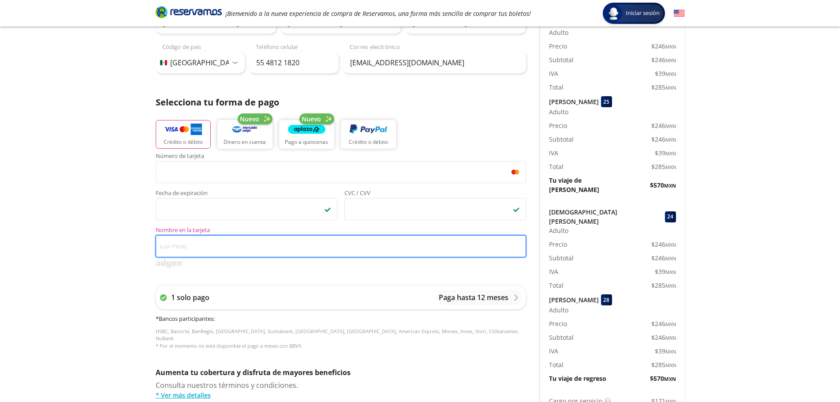 Image resolution: width=840 pixels, height=402 pixels. I want to click on p: Paga hasta 12 meses, so click(473, 297).